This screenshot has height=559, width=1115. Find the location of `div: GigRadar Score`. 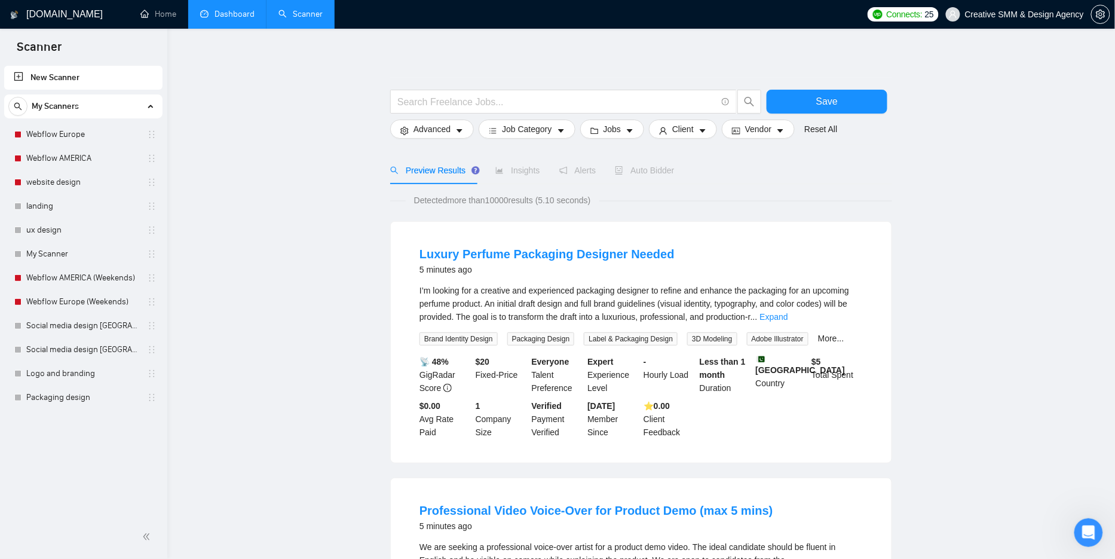

div: GigRadar Score is located at coordinates (445, 375).